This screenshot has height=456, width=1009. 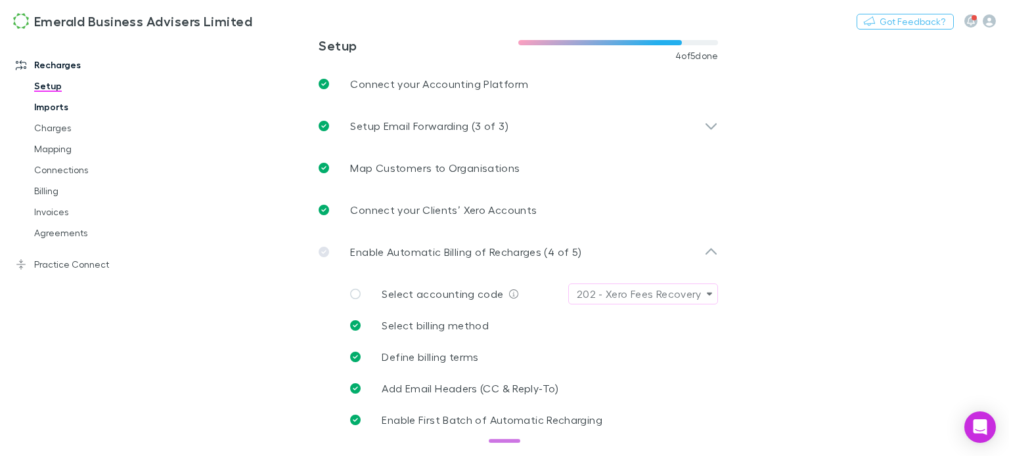 I want to click on a: Connect your Clients’ Xero Accounts, so click(x=518, y=210).